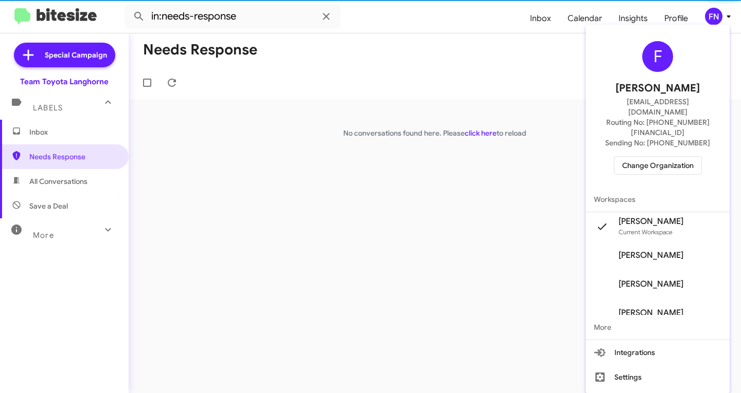 The image size is (741, 393). I want to click on span: Current Workspace, so click(645, 232).